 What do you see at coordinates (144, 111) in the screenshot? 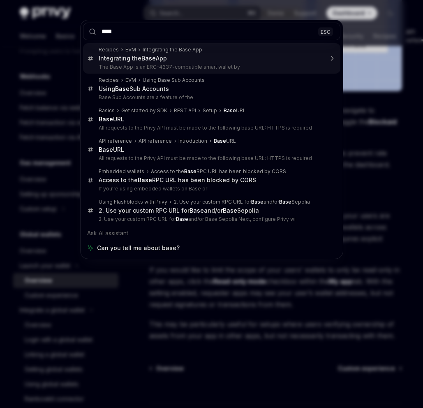
I see `div: Get started by SDK` at bounding box center [144, 111].